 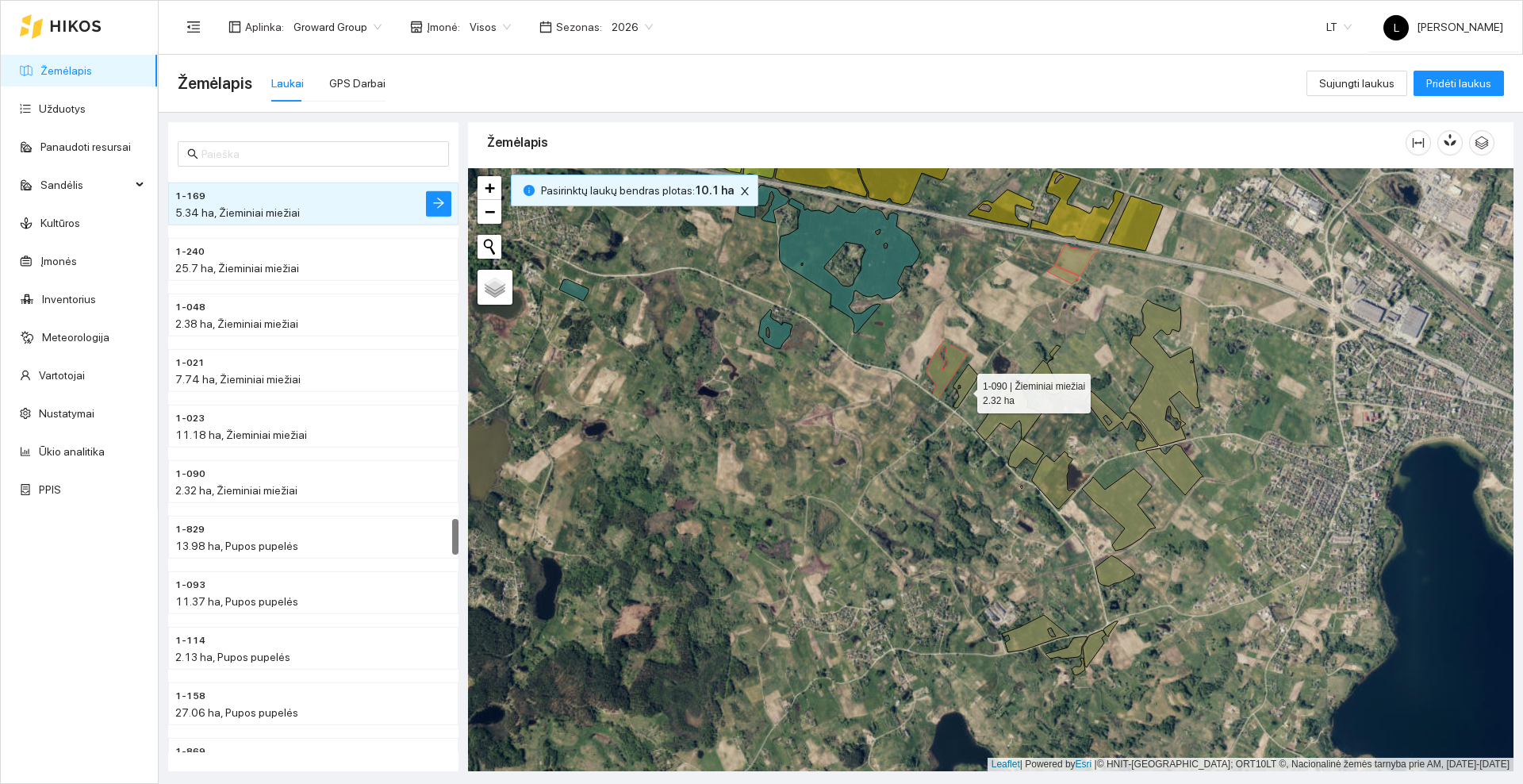 What do you see at coordinates (191, 196) in the screenshot?
I see `span: 1-169` at bounding box center [191, 196].